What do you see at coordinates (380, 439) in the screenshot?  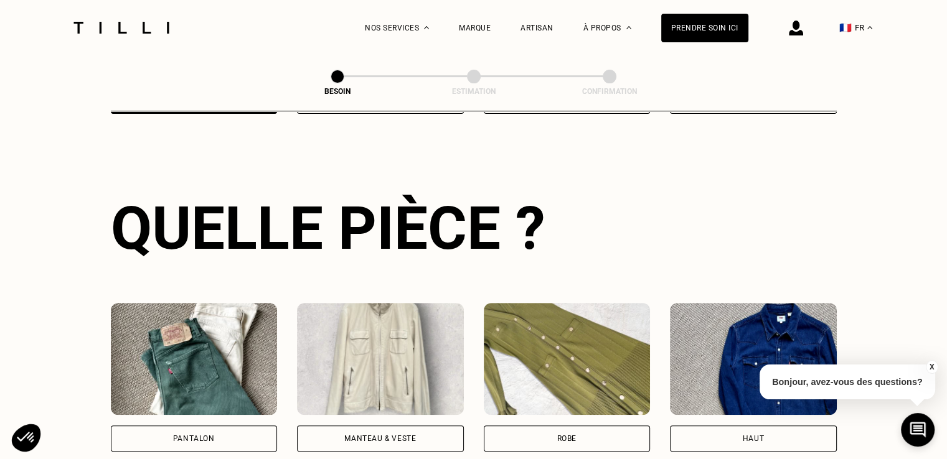 I see `div: Manteau & Veste` at bounding box center [380, 439].